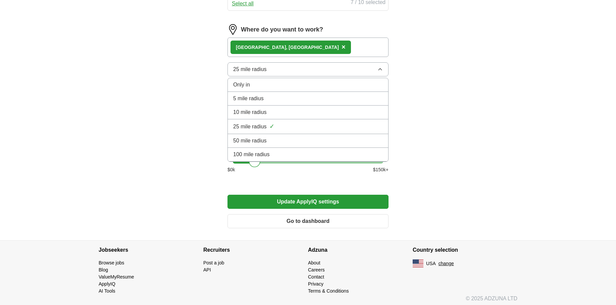 This screenshot has width=616, height=305. I want to click on button: 25 mile radius, so click(308, 69).